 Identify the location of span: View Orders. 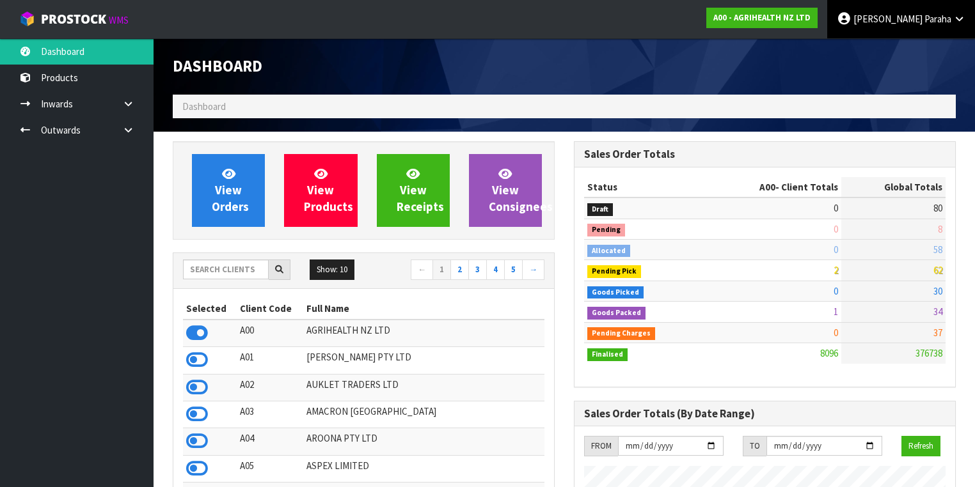
(230, 190).